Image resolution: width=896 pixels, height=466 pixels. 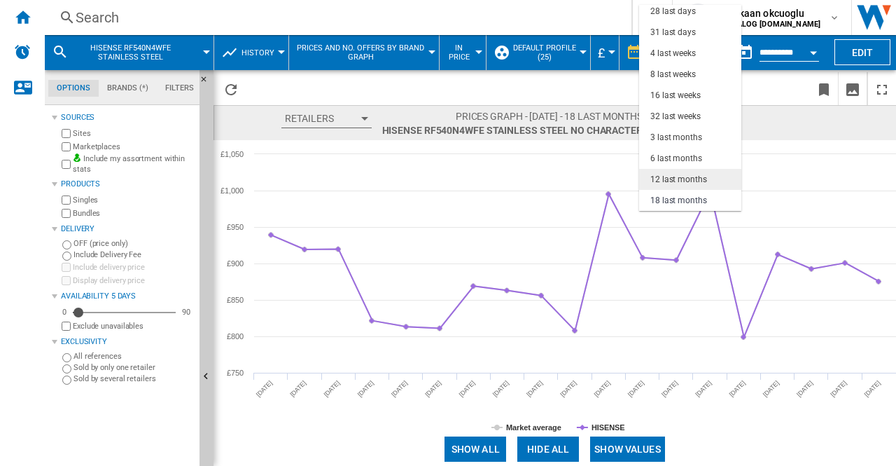 I want to click on div: 3 last months, so click(x=676, y=137).